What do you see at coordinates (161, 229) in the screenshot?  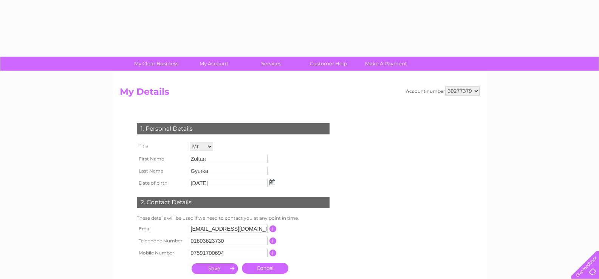 I see `th: Email` at bounding box center [161, 229].